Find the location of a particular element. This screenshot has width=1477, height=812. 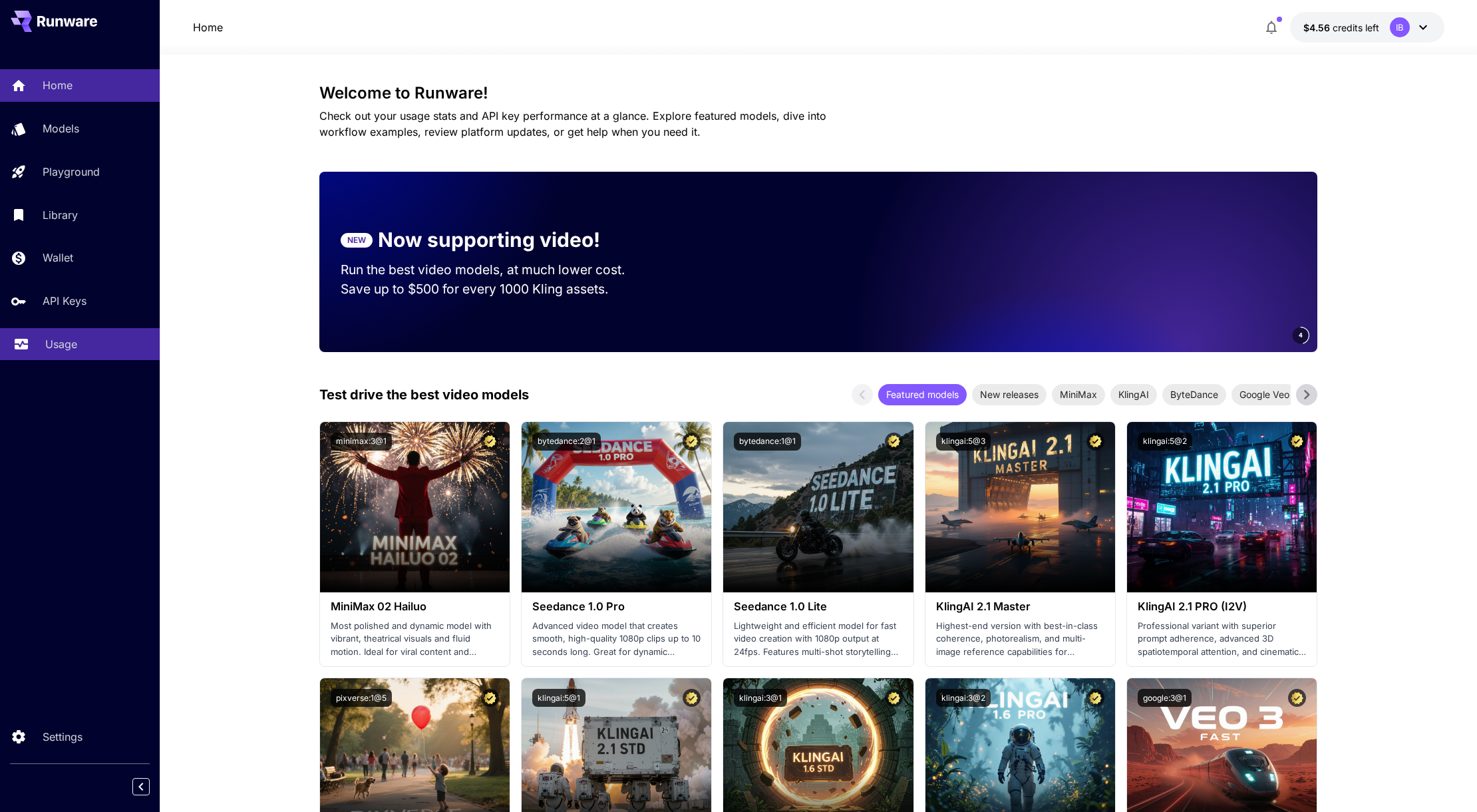

div: Google Veo is located at coordinates (1265, 395).